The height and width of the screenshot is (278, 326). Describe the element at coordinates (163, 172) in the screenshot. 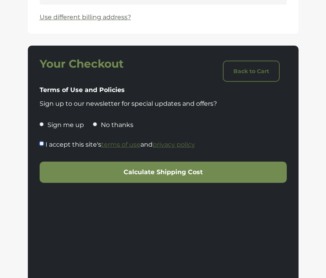

I see `button: Calculate Shipping Cost` at that location.